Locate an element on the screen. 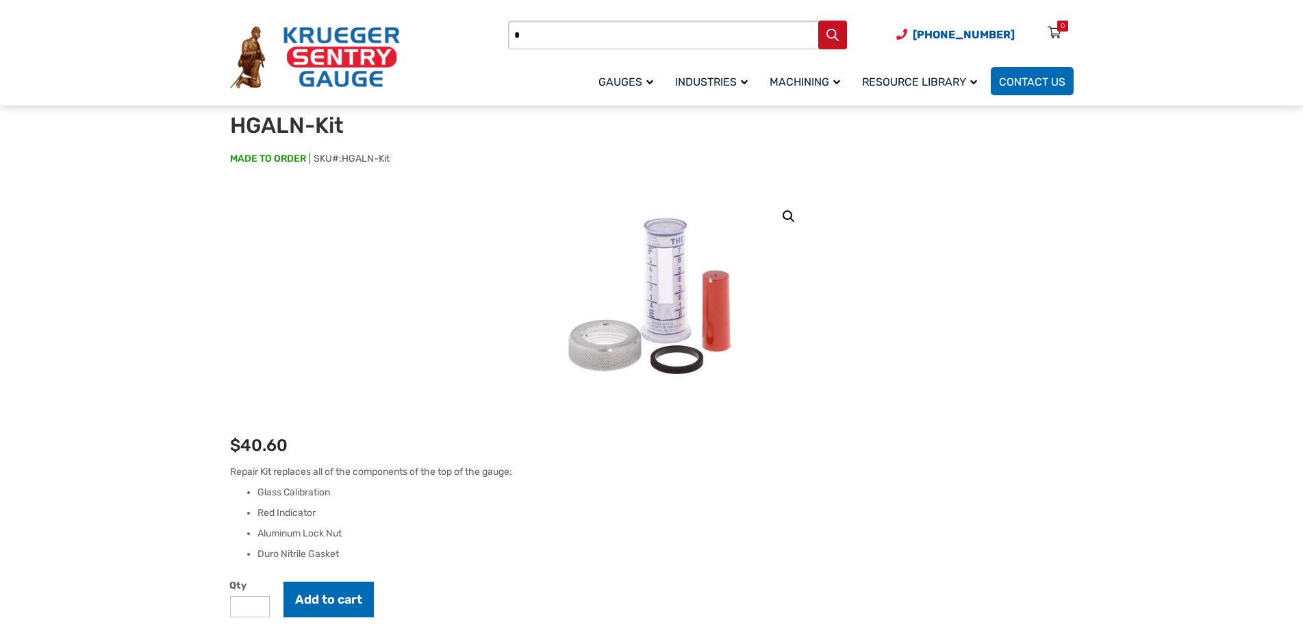  a: Gauges is located at coordinates (629, 81).